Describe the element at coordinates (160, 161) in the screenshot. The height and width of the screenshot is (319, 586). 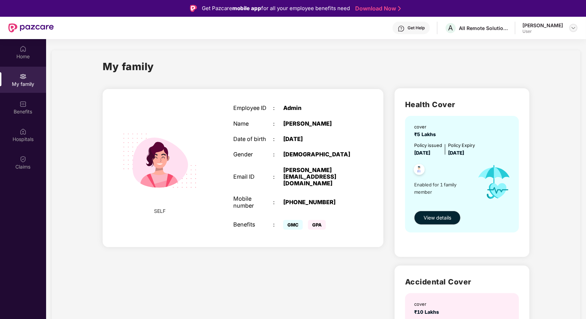
I see `img: svg+xml;base64,PHN2ZyB4bWxucz0iaHR0cDovL3d3dy53My5vcmcvMjAwMC9zdmciIHdpZHRoPSIyMjQiIGhlaWdodD0iMT...` at that location.